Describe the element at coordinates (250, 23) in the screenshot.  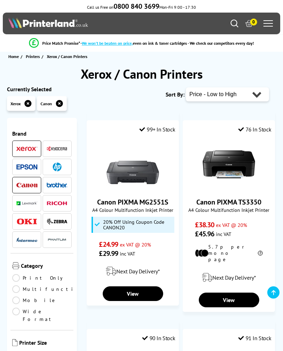
I see `a: 0` at that location.